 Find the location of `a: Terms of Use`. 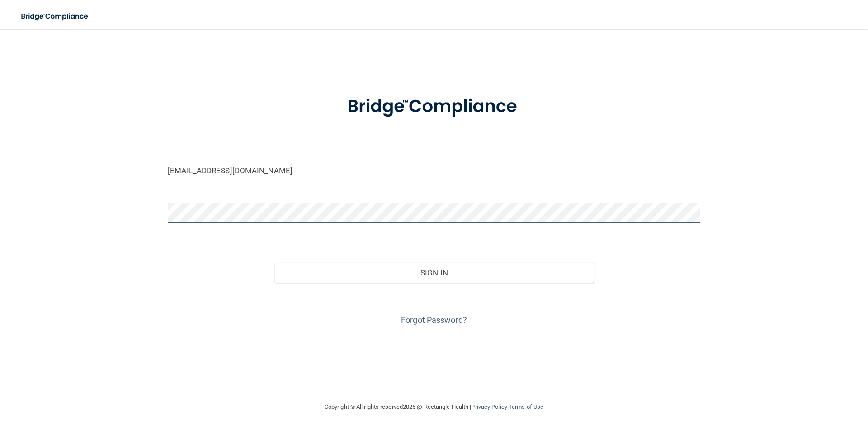

a: Terms of Use is located at coordinates (526, 406).